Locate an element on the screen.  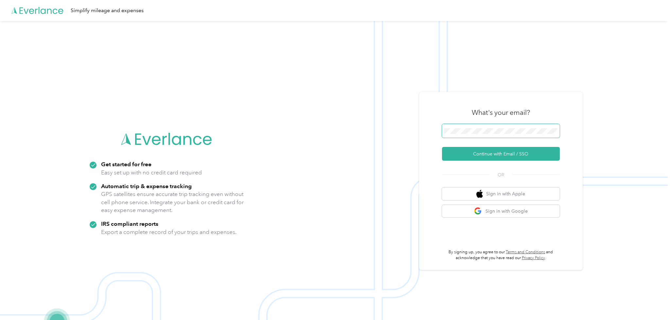
button: Continue with Email / SSO is located at coordinates (501, 154).